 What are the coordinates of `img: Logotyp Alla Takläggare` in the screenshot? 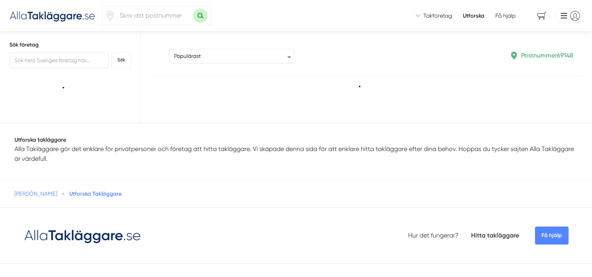 It's located at (83, 236).